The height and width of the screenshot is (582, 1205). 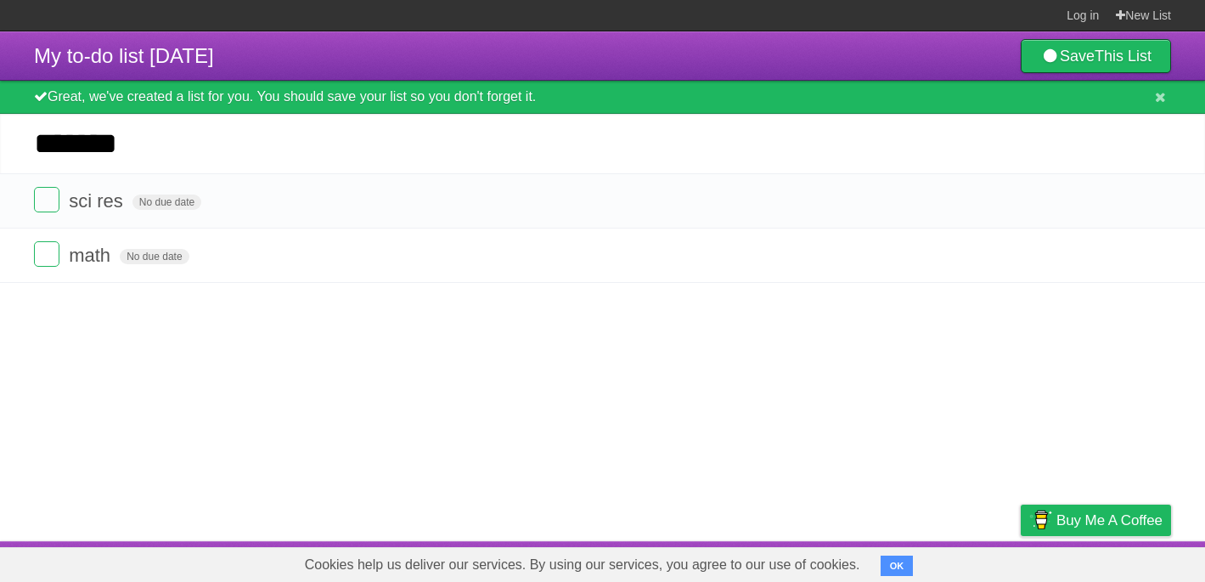 I want to click on a: SaveThis List, so click(x=1096, y=56).